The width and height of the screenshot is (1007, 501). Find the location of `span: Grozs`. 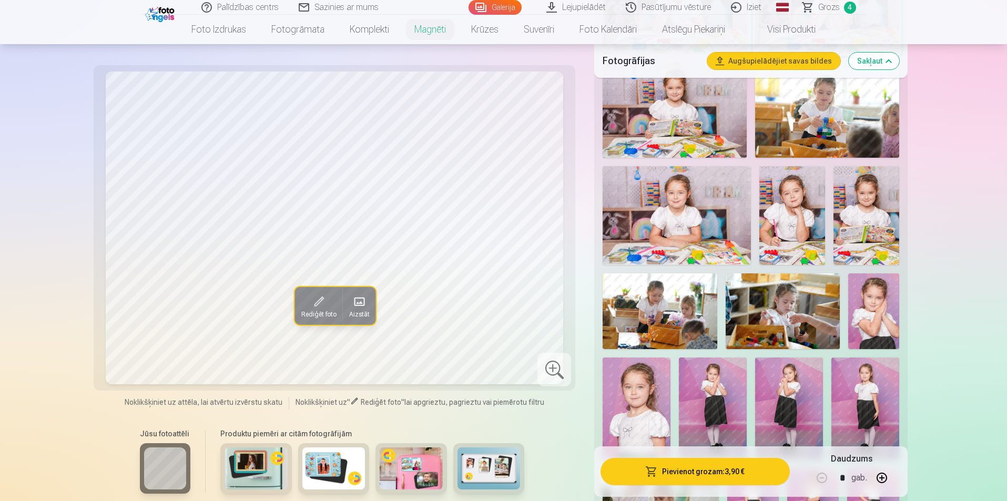

span: Grozs is located at coordinates (828, 7).